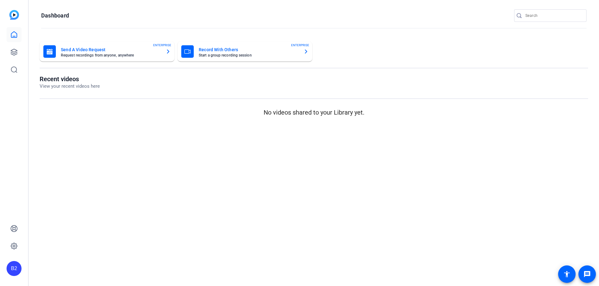  I want to click on mat-icon: message, so click(587, 274).